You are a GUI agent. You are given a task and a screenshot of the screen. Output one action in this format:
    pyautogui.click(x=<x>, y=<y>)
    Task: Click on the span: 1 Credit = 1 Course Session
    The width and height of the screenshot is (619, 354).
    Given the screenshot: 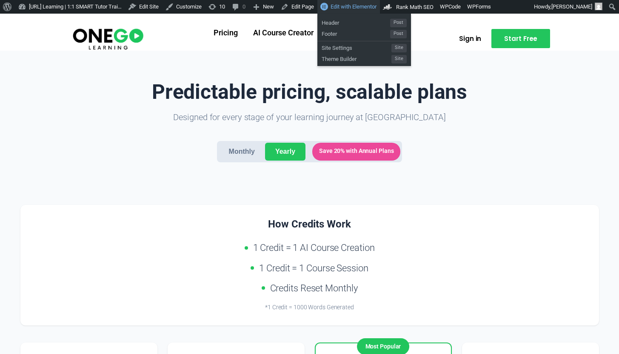 What is the action you would take?
    pyautogui.click(x=314, y=268)
    